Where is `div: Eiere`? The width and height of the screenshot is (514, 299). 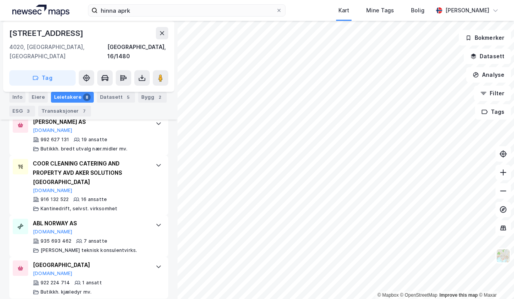
div: Eiere is located at coordinates (38, 97).